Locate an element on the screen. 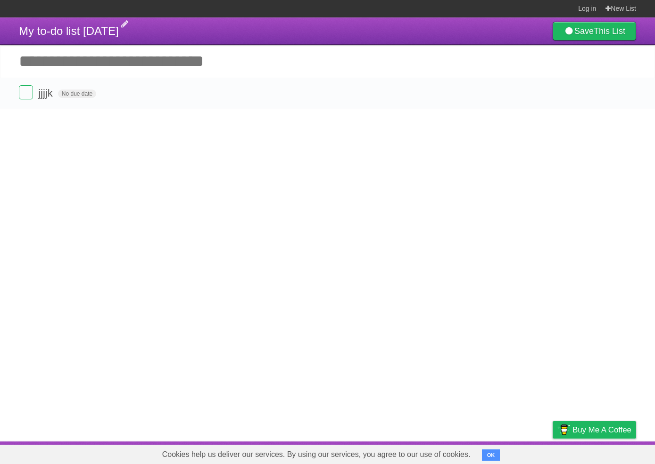 The height and width of the screenshot is (464, 655). img: Buy me a coffee is located at coordinates (563, 430).